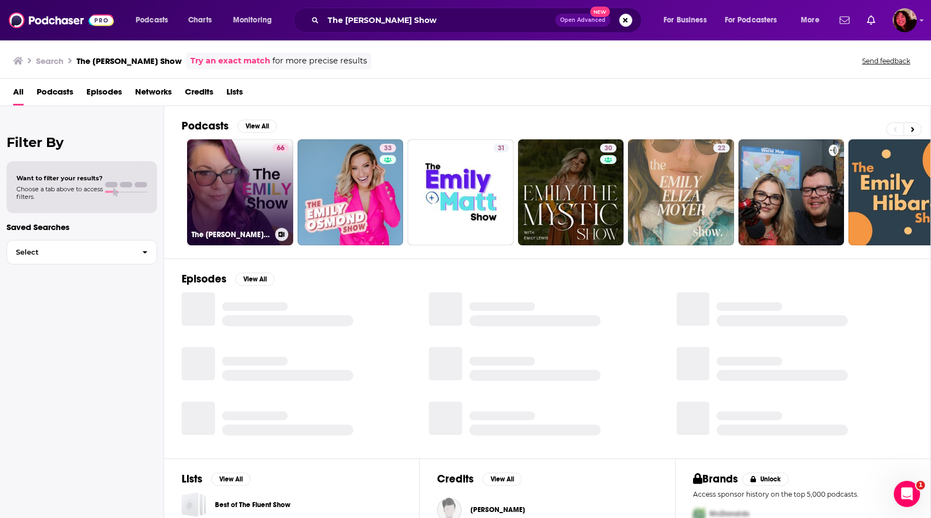 This screenshot has height=518, width=931. I want to click on a: Emily Sickler, so click(498, 510).